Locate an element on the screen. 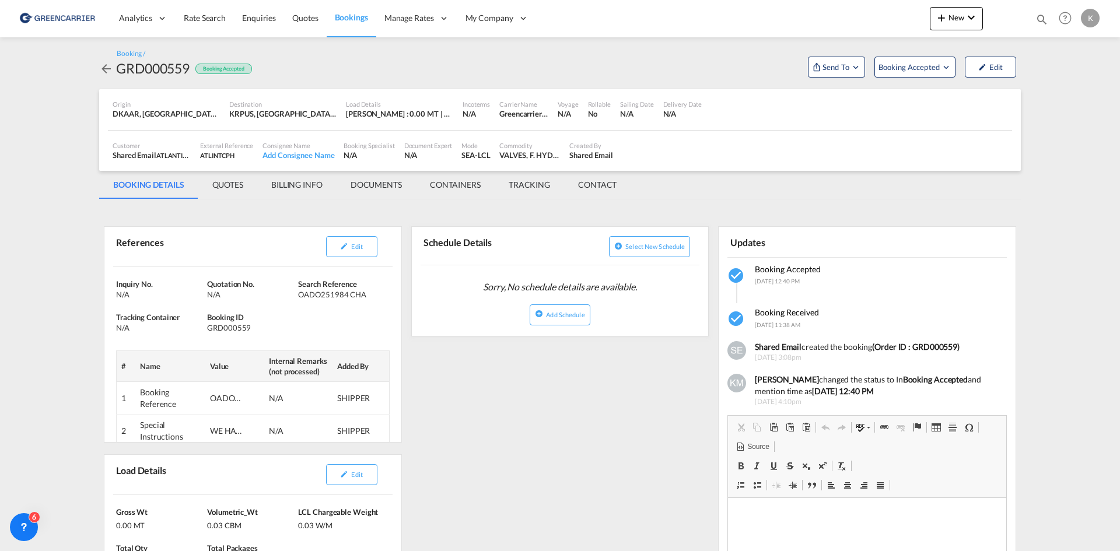 The height and width of the screenshot is (551, 1120). div: Booking / is located at coordinates (131, 54).